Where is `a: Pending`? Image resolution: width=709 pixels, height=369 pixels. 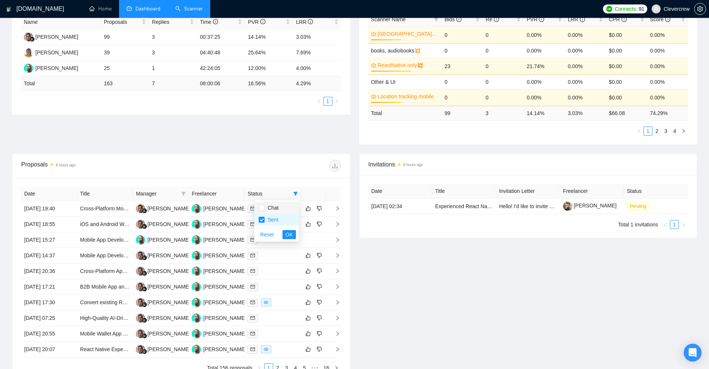 a: Pending is located at coordinates (640, 206).